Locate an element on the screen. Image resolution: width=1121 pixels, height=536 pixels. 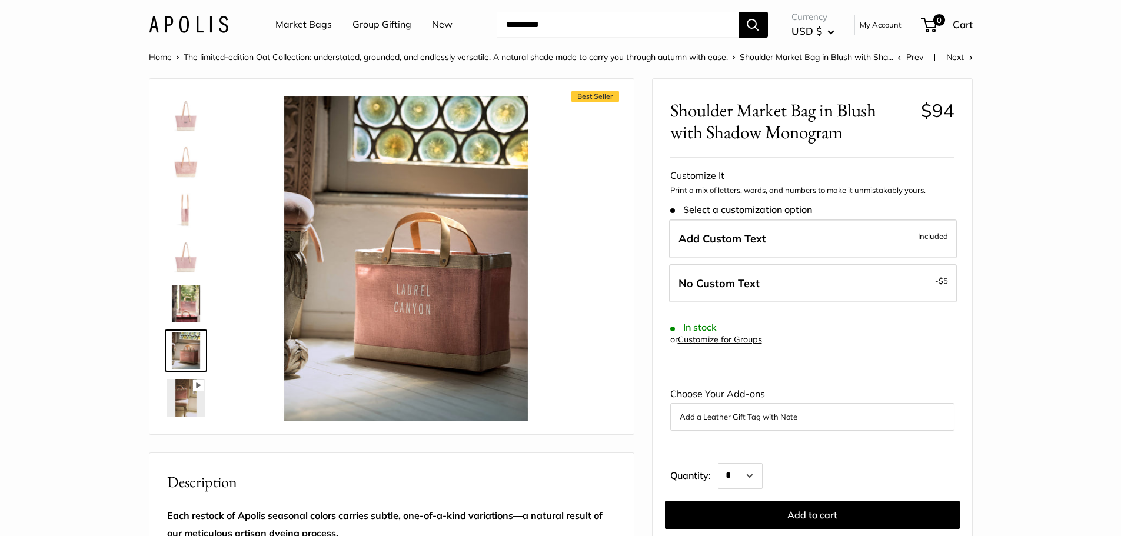
a: Home is located at coordinates (160, 57).